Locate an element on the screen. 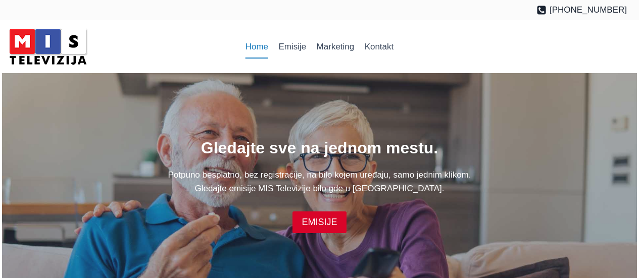 The width and height of the screenshot is (639, 278). nav: Primary is located at coordinates (320, 47).